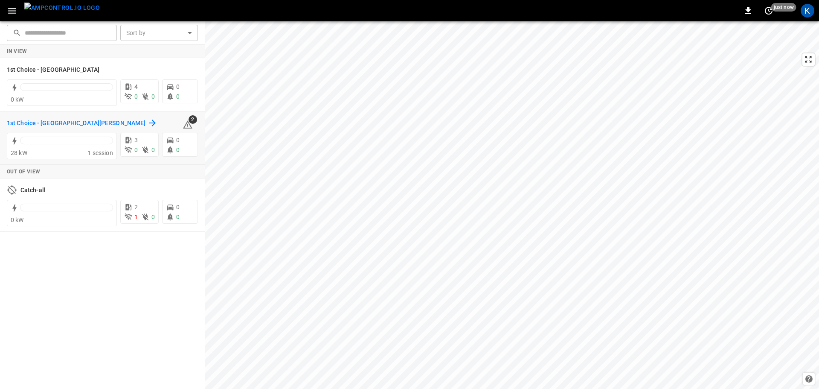 Image resolution: width=819 pixels, height=389 pixels. I want to click on span: just now, so click(784, 7).